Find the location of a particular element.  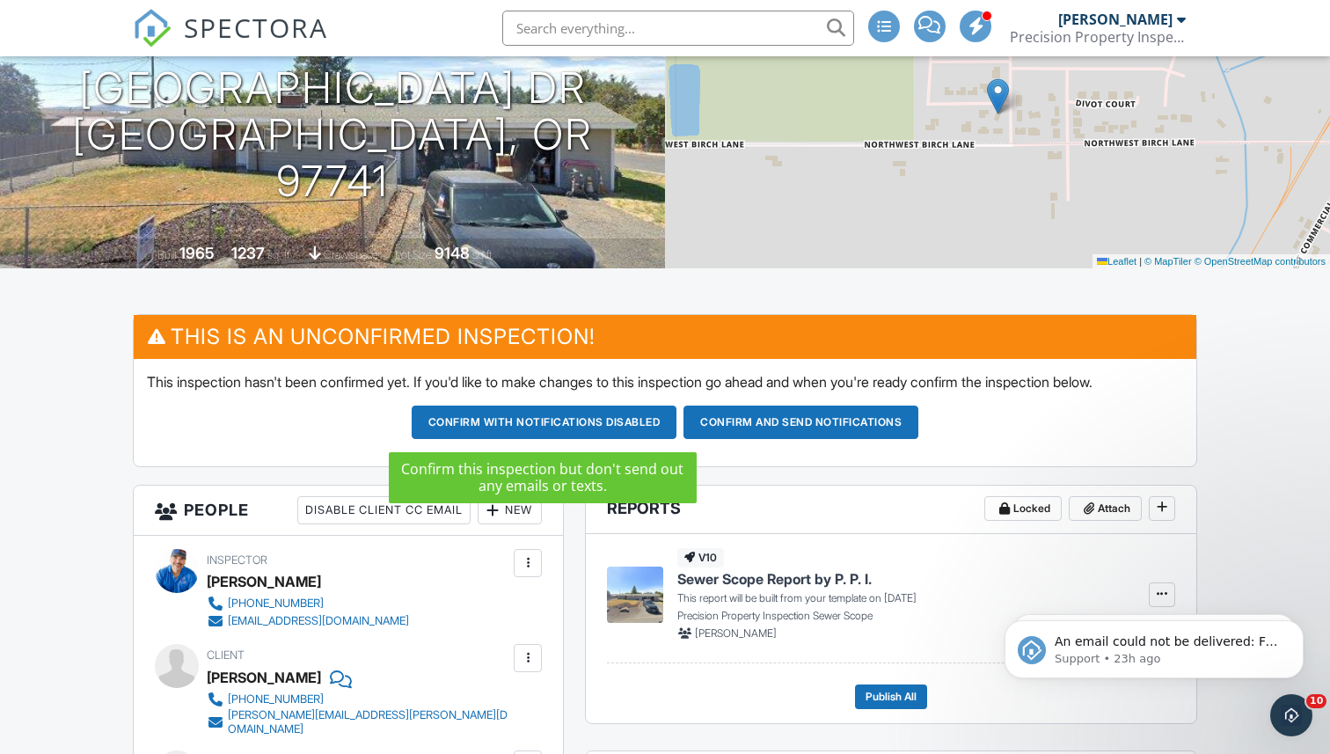

div: Disable Client CC Email is located at coordinates (384, 510).